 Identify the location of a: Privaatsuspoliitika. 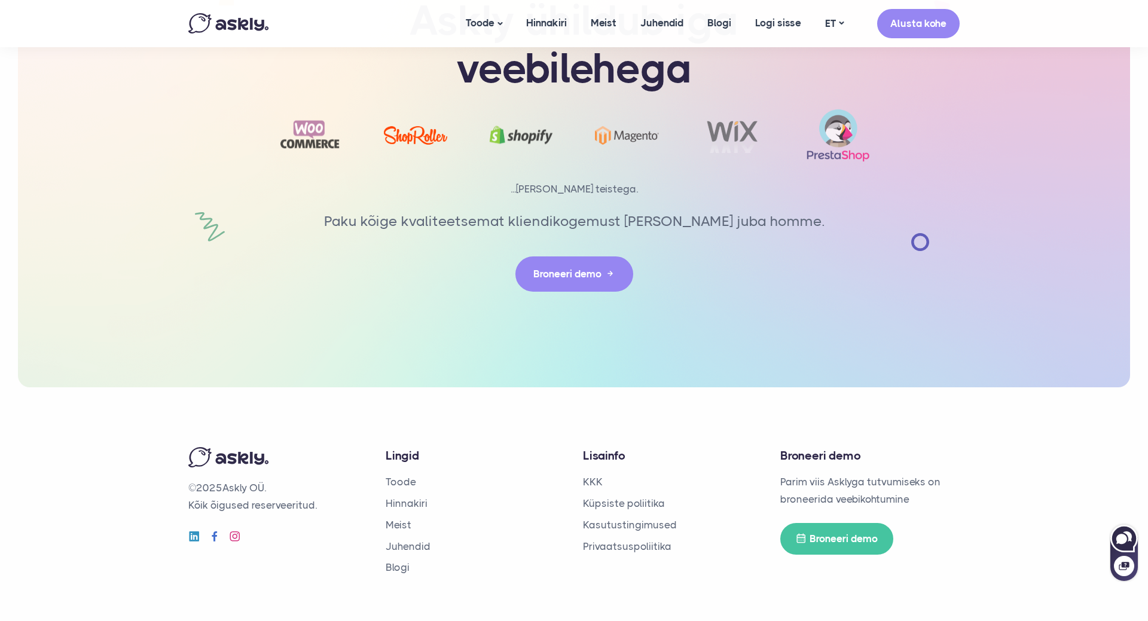
(627, 547).